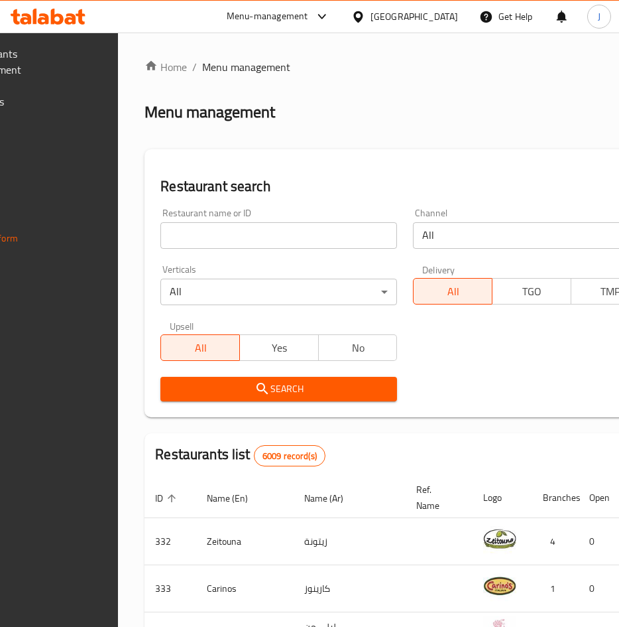  Describe the element at coordinates (168, 498) in the screenshot. I see `span: ID` at that location.